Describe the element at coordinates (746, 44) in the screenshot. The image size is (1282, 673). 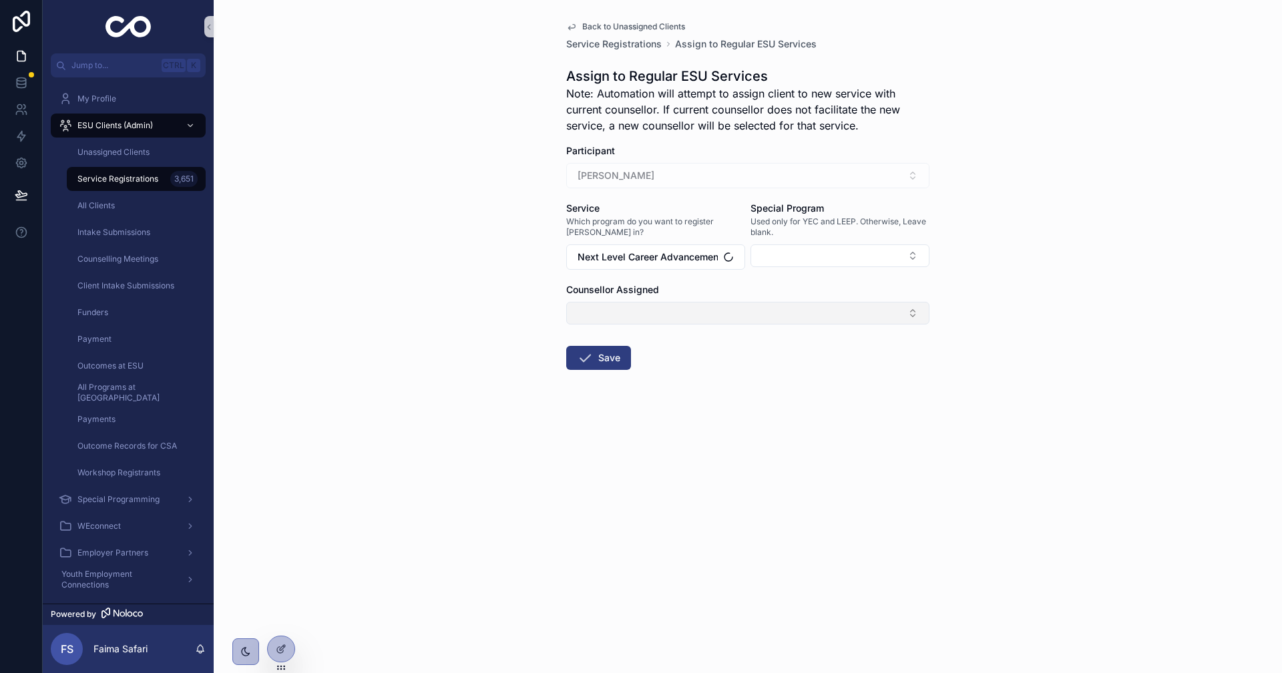
I see `a: Assign to Regular ESU Services` at that location.